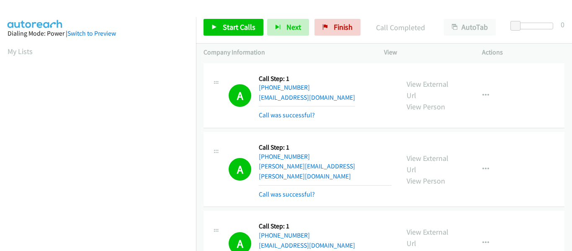 The image size is (572, 251). Describe the element at coordinates (20, 51) in the screenshot. I see `a: My Lists` at that location.